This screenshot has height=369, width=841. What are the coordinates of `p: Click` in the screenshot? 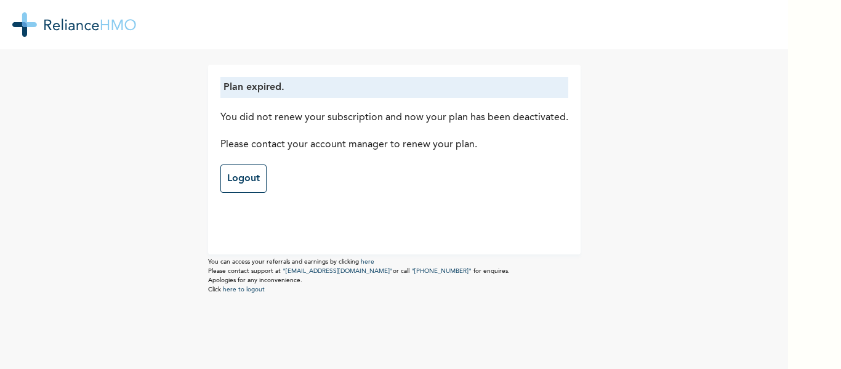 It's located at (394, 290).